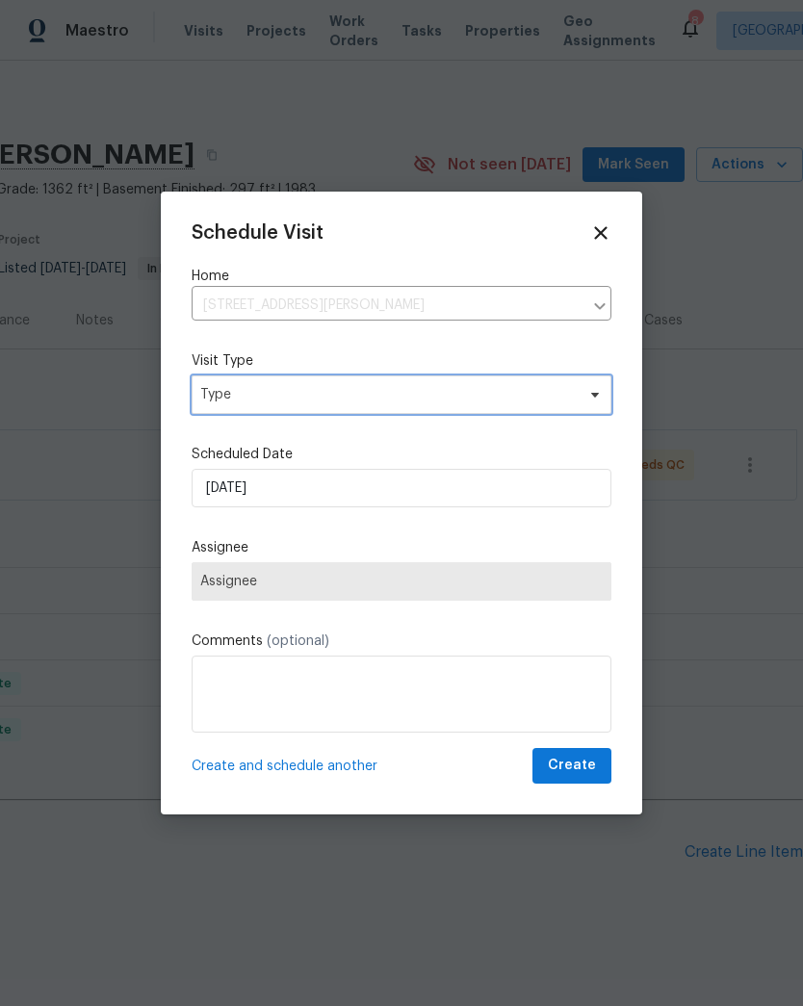 Image resolution: width=803 pixels, height=1006 pixels. Describe the element at coordinates (298, 641) in the screenshot. I see `span: (optional)` at that location.